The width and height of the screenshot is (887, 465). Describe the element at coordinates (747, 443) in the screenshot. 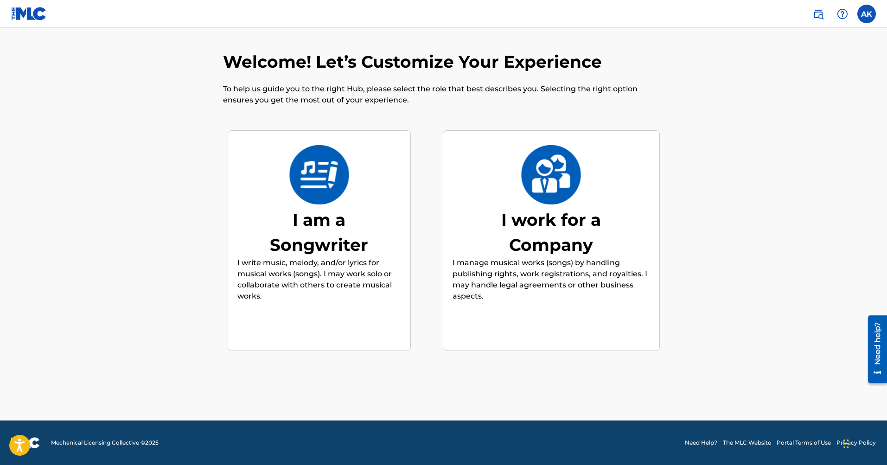

I see `a: The MLC Website` at that location.